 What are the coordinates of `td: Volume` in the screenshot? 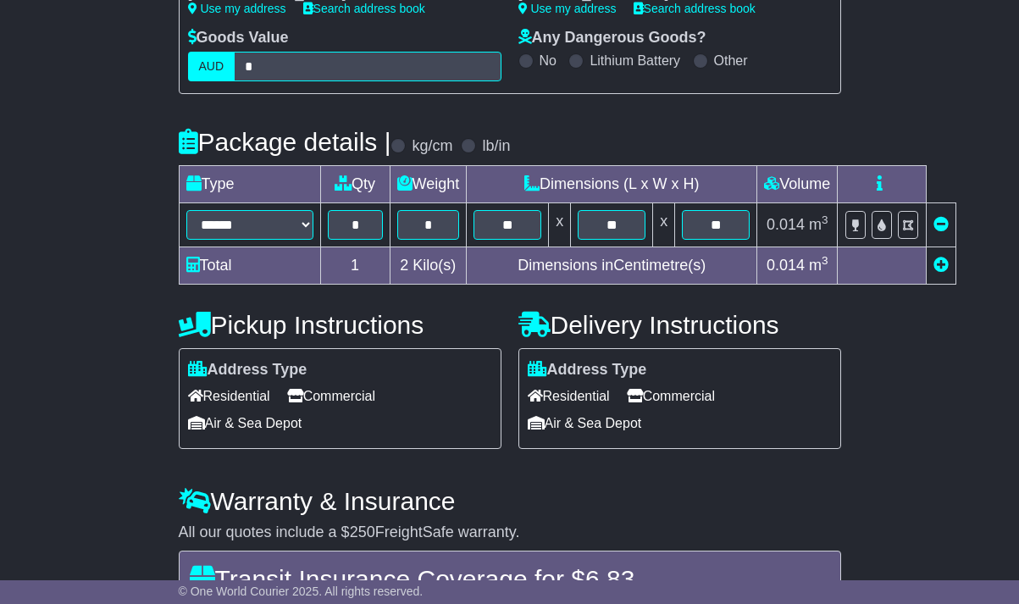 It's located at (797, 184).